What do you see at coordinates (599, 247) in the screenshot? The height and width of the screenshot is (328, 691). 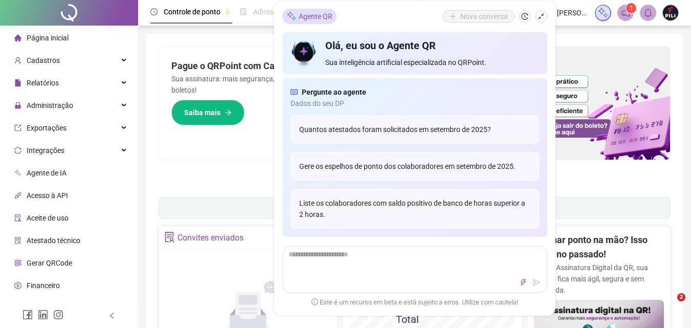 I see `h2: Assinar ponto na mão? Isso ficou no passado!` at bounding box center [599, 247].